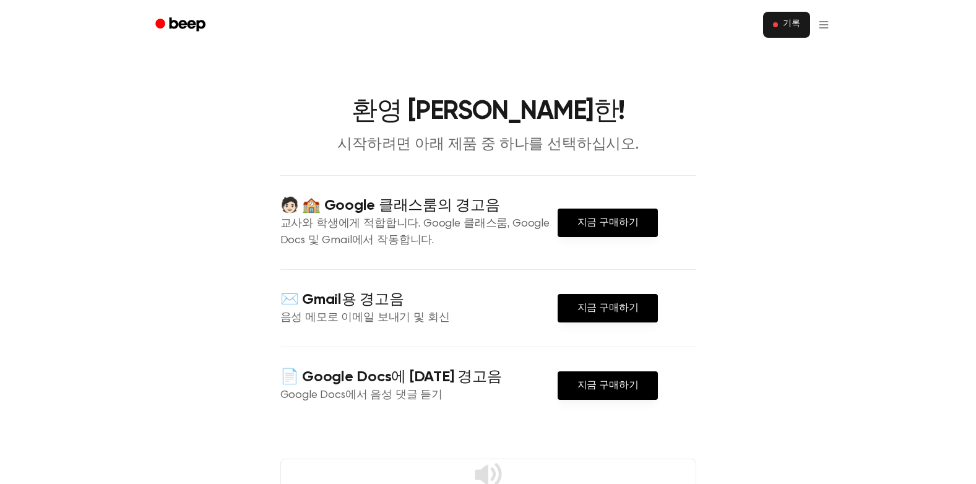 The height and width of the screenshot is (484, 976). I want to click on h4: ✉️ Gmail용 경고음, so click(419, 299).